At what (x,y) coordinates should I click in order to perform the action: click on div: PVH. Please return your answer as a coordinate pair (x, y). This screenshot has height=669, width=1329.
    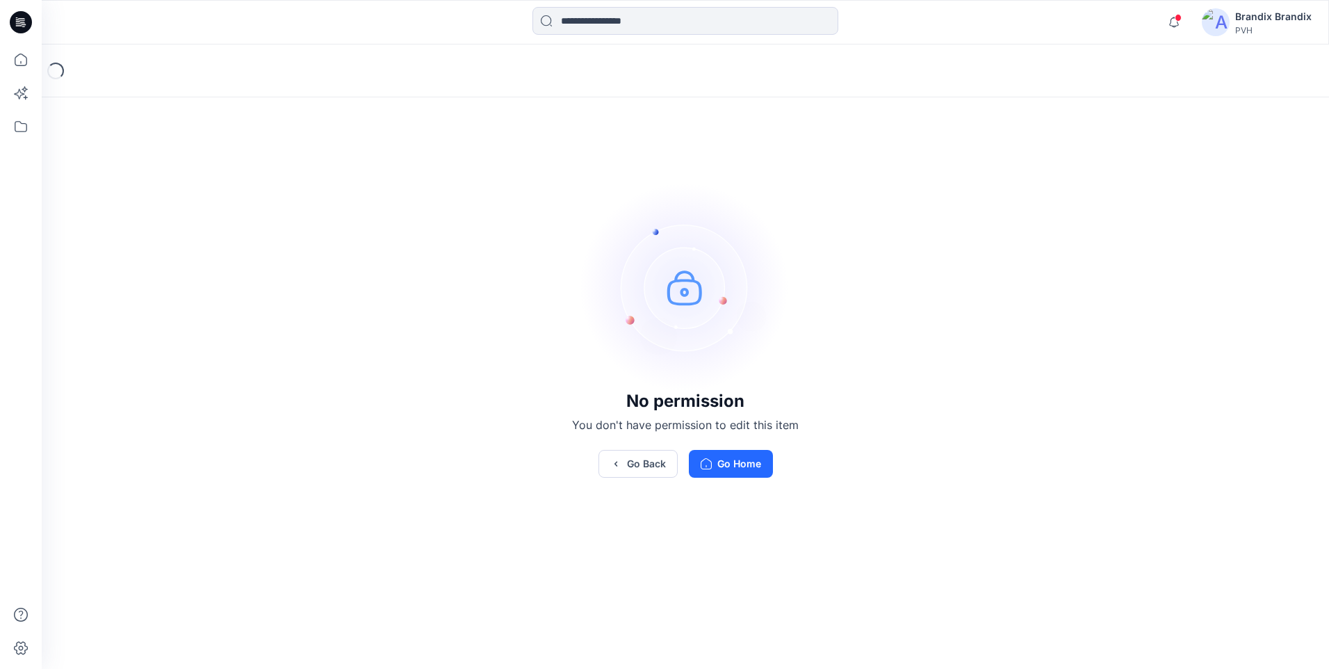
    Looking at the image, I should click on (1274, 30).